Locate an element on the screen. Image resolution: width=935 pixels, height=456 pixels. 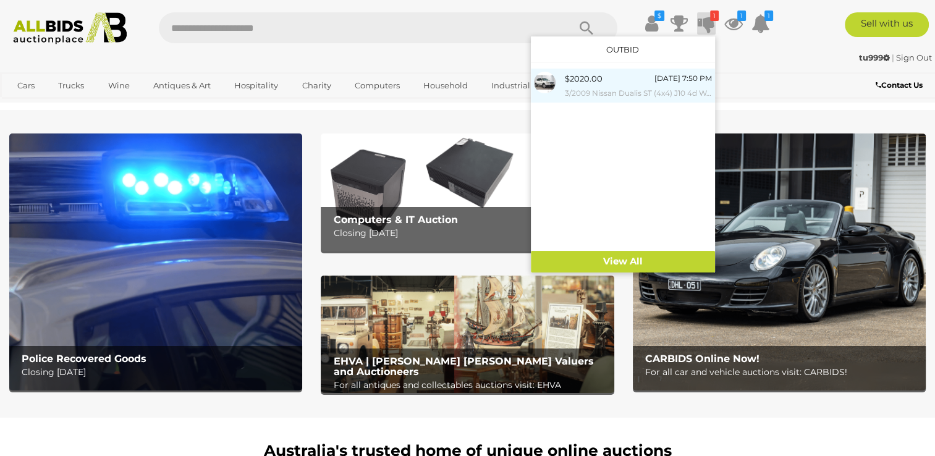
img: Police Recovered Goods is located at coordinates (156, 262).